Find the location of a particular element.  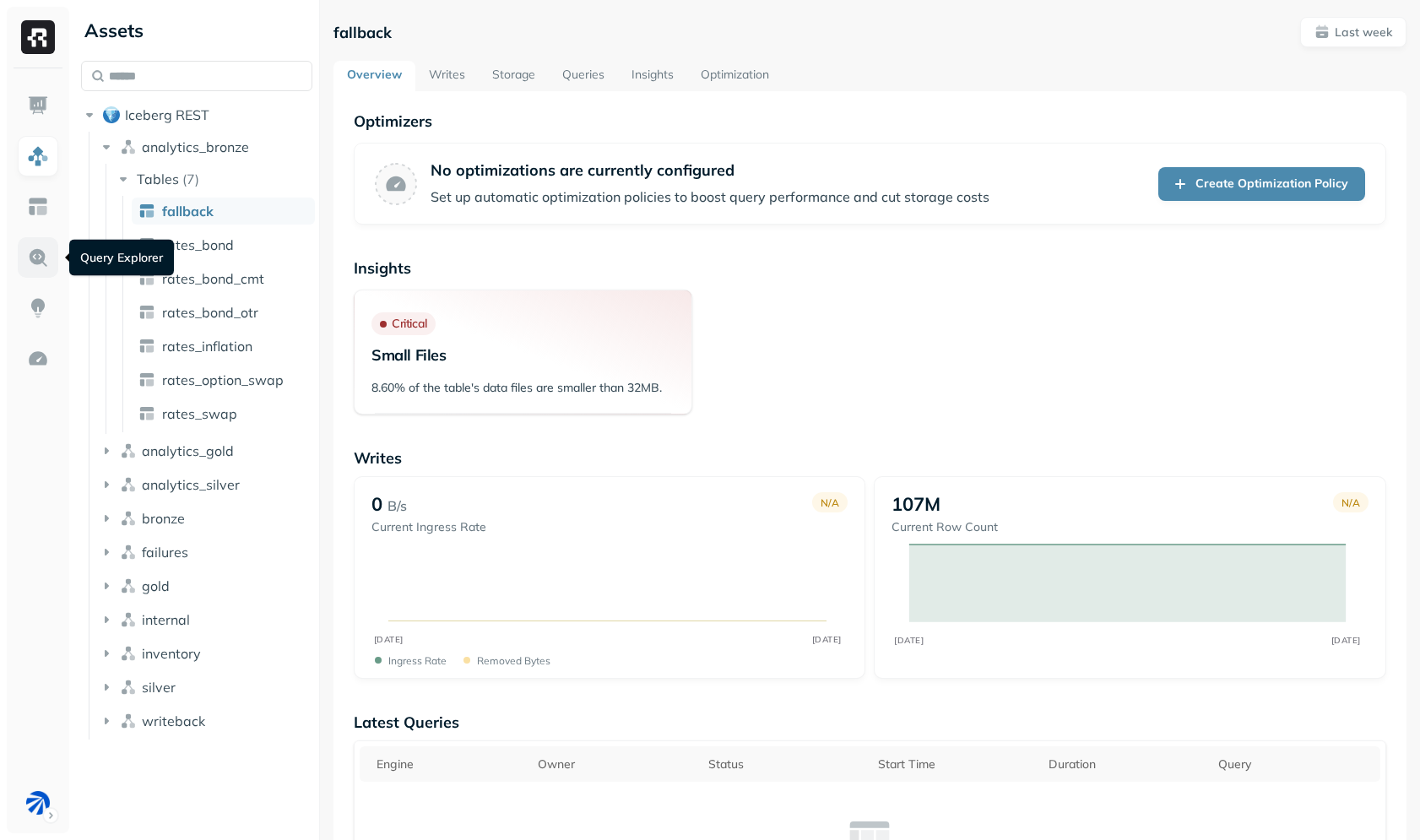

p: 0 is located at coordinates (376, 504).